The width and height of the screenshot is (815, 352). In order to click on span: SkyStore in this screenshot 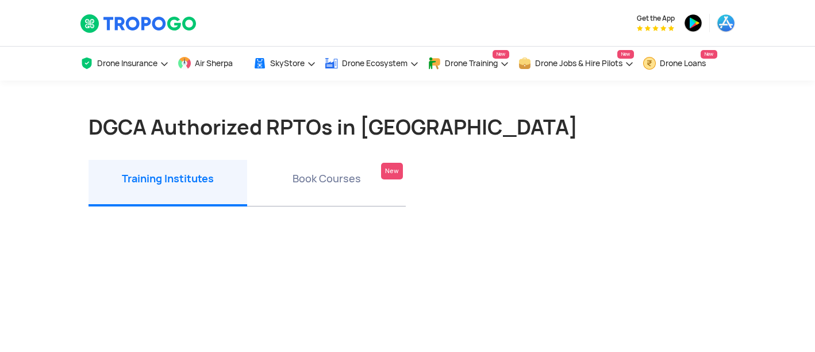, I will do `click(287, 63)`.